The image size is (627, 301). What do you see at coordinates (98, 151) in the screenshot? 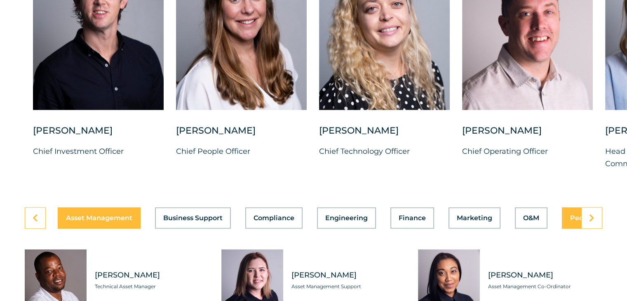
I see `p: Chief Investment Officer` at bounding box center [98, 151].